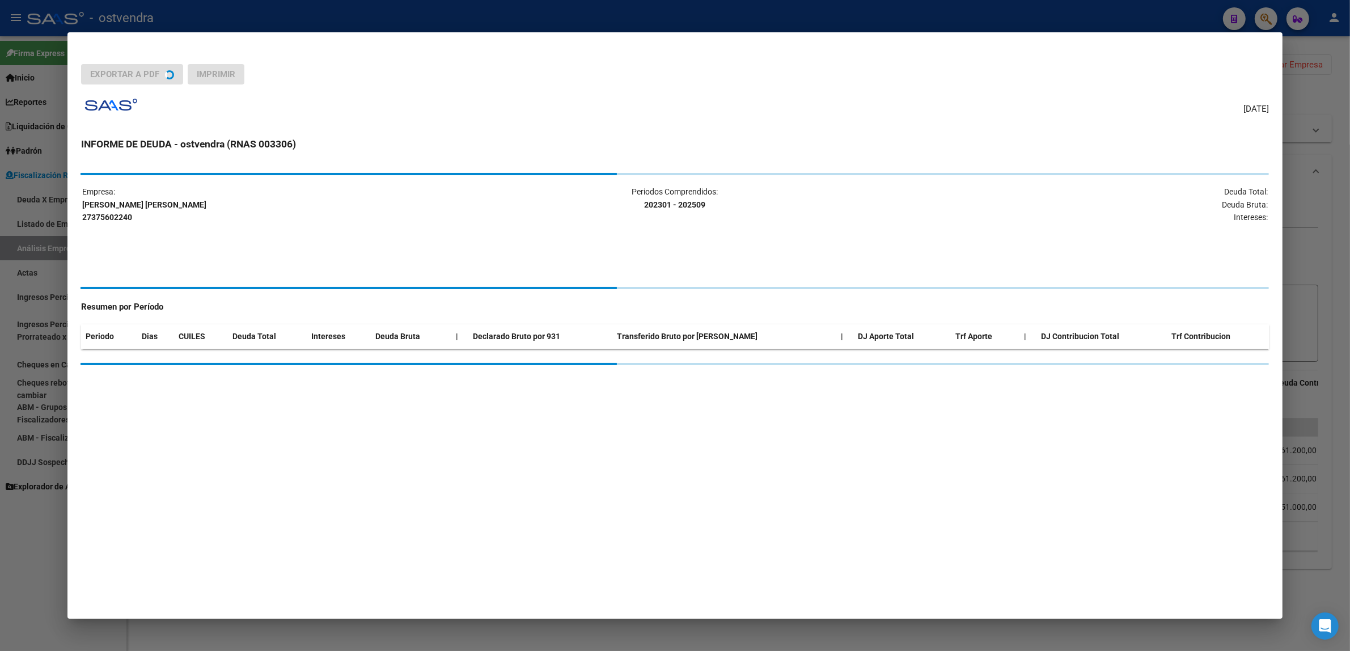 Image resolution: width=1350 pixels, height=651 pixels. What do you see at coordinates (156, 336) in the screenshot?
I see `th: Dias` at bounding box center [156, 336].